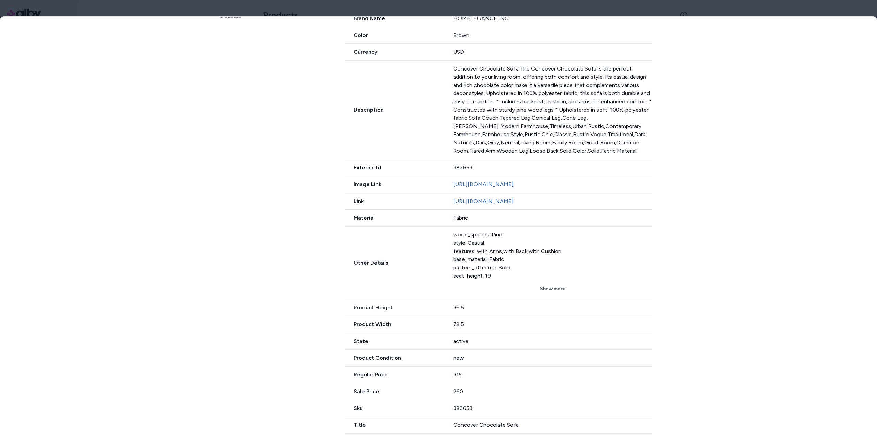 Image resolution: width=877 pixels, height=435 pixels. What do you see at coordinates (395, 341) in the screenshot?
I see `span: State` at bounding box center [395, 341].